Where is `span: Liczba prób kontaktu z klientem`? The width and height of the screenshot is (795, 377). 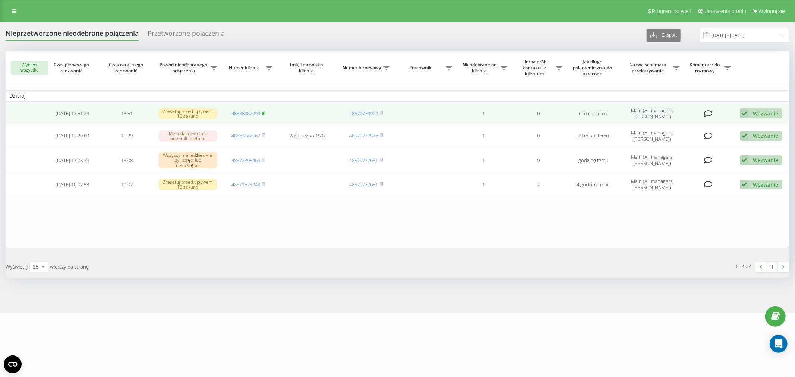
span: Liczba prób kontaktu z klientem is located at coordinates (535, 67).